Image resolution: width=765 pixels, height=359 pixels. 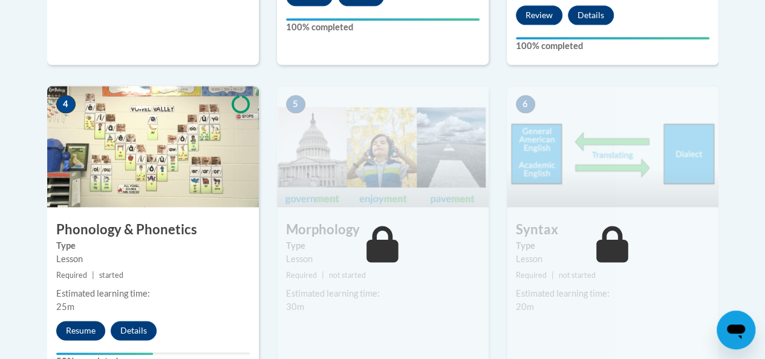 I want to click on h3: Morphology, so click(x=383, y=229).